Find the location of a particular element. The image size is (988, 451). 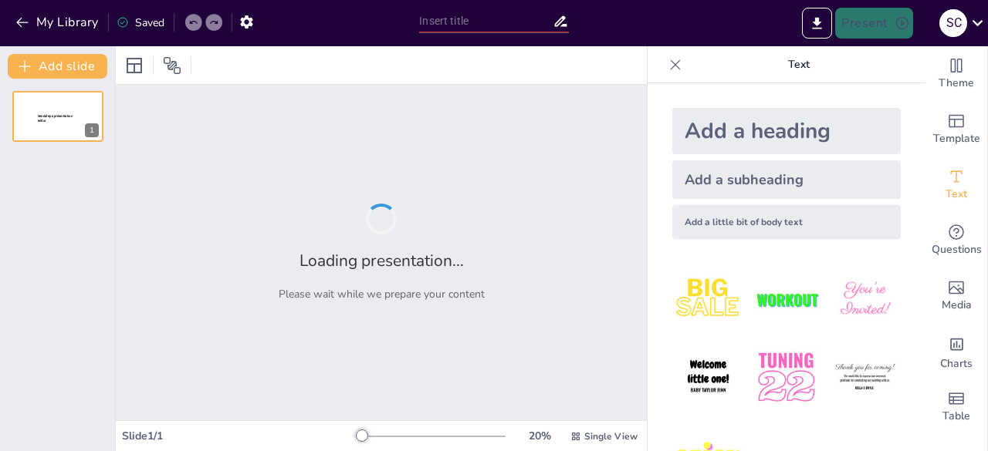

input: Insert title is located at coordinates (485, 21).